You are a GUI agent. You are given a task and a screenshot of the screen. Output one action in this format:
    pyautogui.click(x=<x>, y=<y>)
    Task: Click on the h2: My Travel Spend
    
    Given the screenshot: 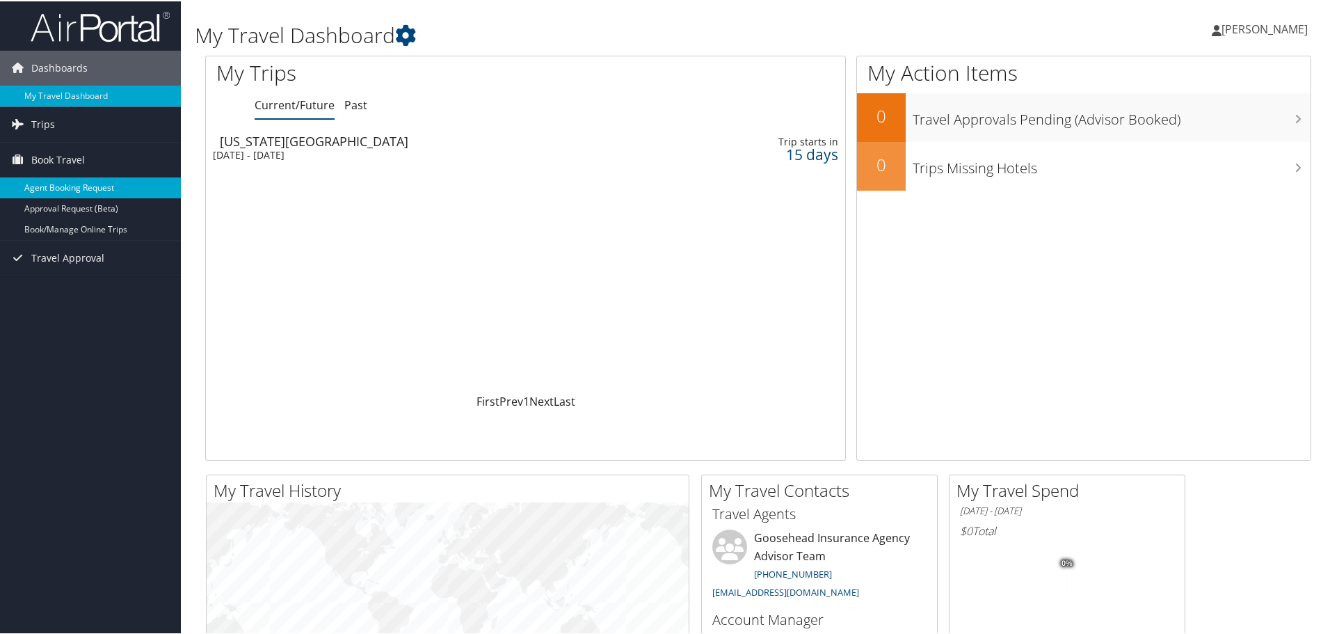 What is the action you would take?
    pyautogui.click(x=1071, y=489)
    